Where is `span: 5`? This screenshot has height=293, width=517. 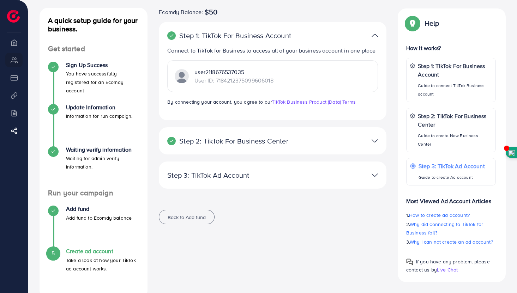 span: 5 is located at coordinates (53, 253).